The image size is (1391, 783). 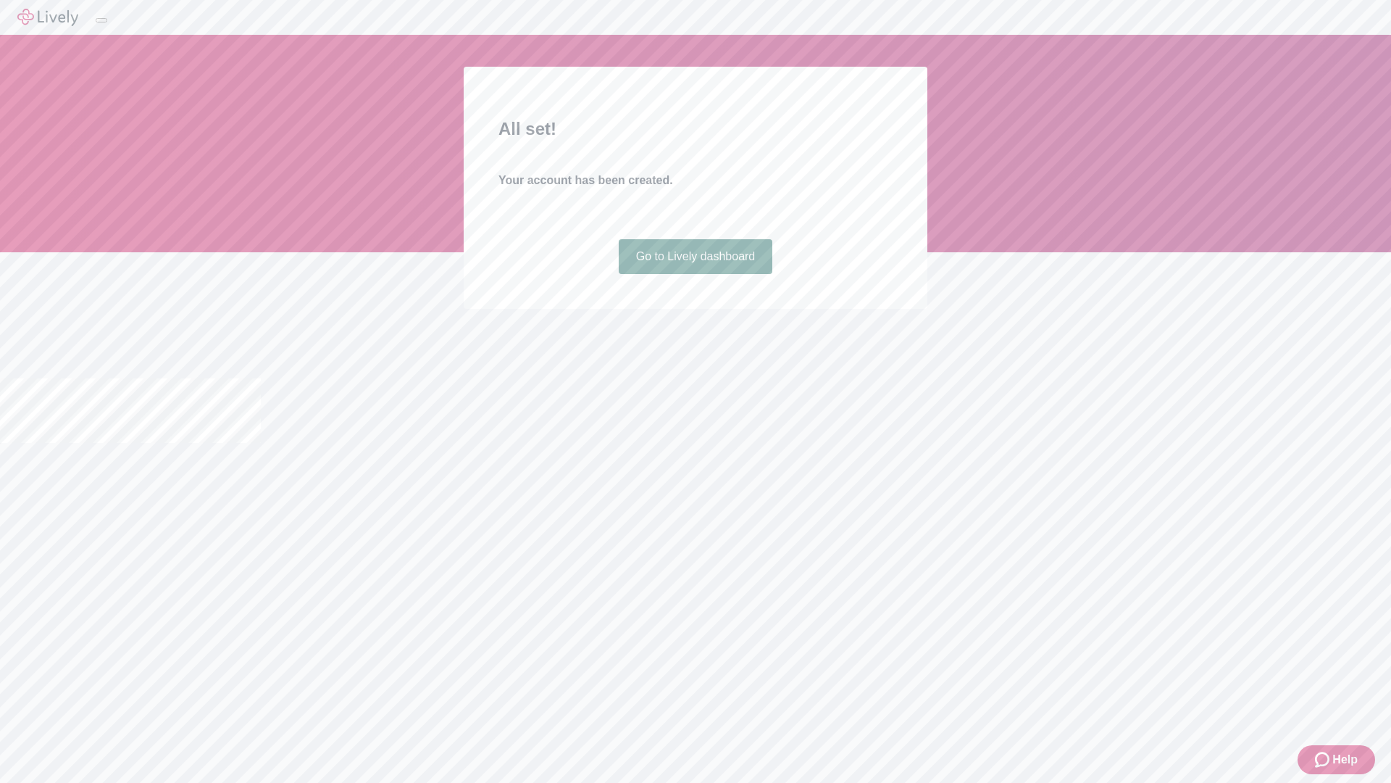 I want to click on button: Zendesk support iconHelp, so click(x=1336, y=759).